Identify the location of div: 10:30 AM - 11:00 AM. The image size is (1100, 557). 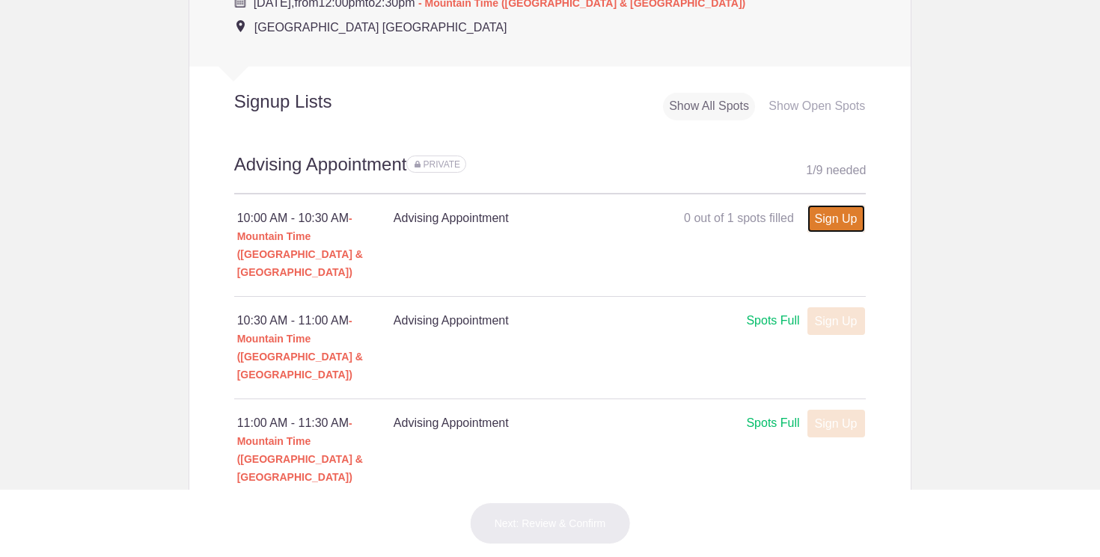
(315, 348).